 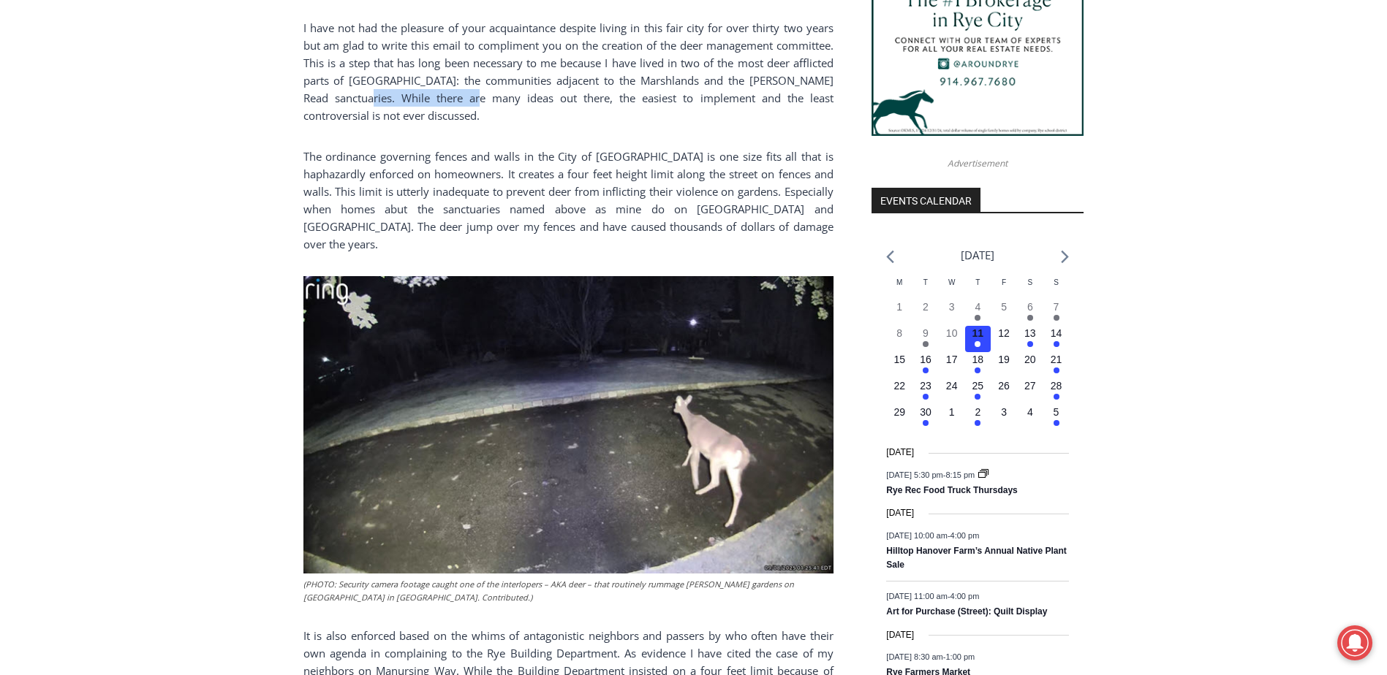 I want to click on button: 22, so click(x=899, y=392).